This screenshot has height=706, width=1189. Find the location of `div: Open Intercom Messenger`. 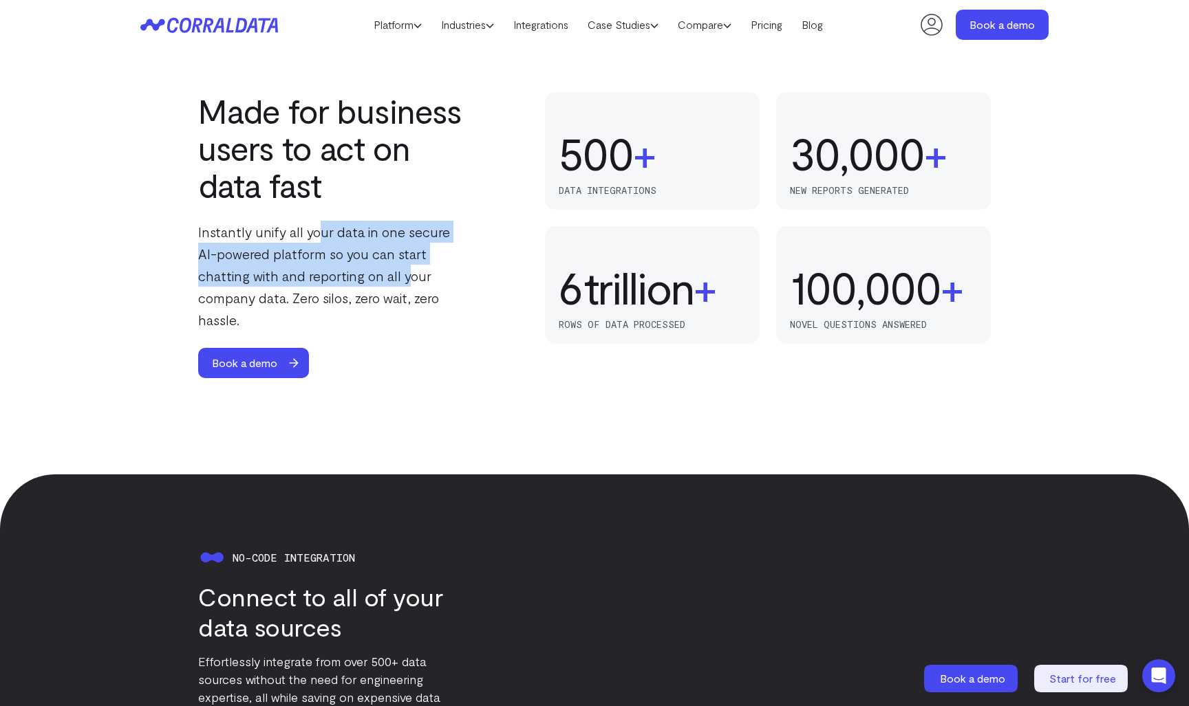

div: Open Intercom Messenger is located at coordinates (1158, 676).